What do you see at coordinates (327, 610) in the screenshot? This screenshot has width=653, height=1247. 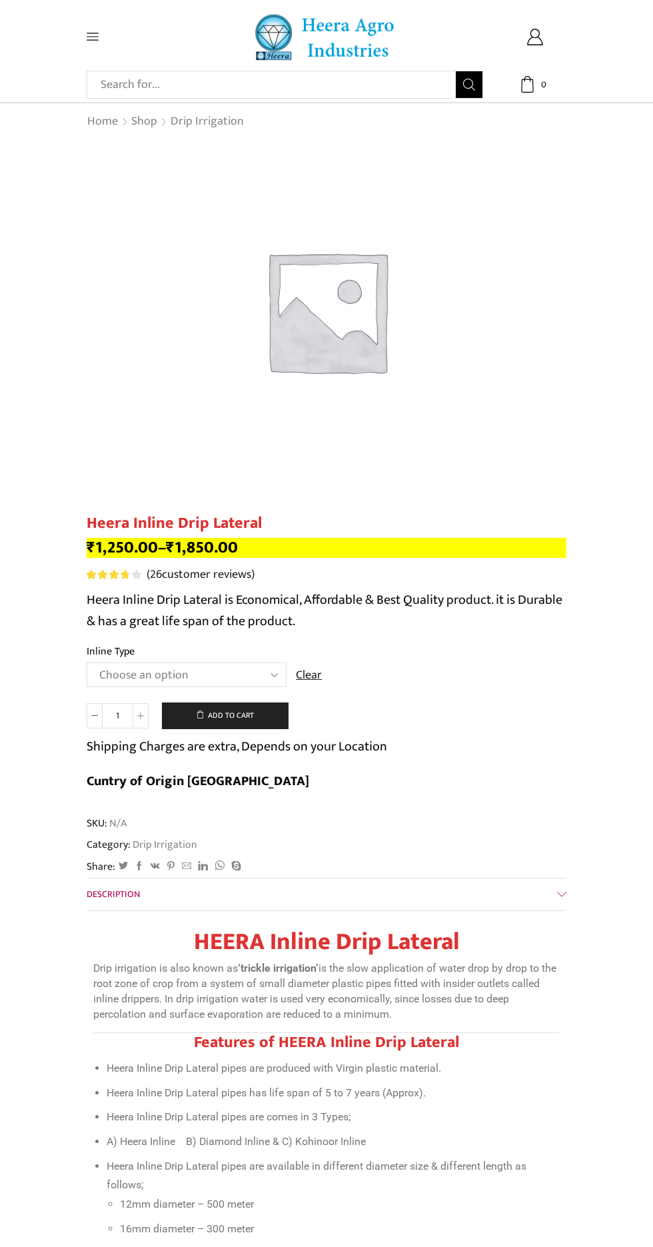 I see `p: Heera Inline Drip Lateral is Economical, Affordable & Best Quality product. it is Durable & has a...` at bounding box center [327, 610].